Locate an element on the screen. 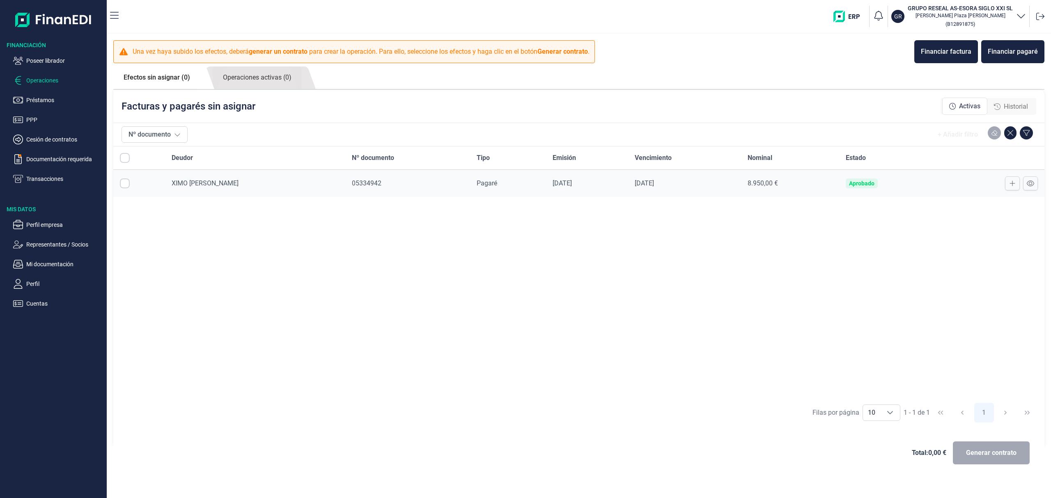 The height and width of the screenshot is (498, 1051). p: GR is located at coordinates (898, 16).